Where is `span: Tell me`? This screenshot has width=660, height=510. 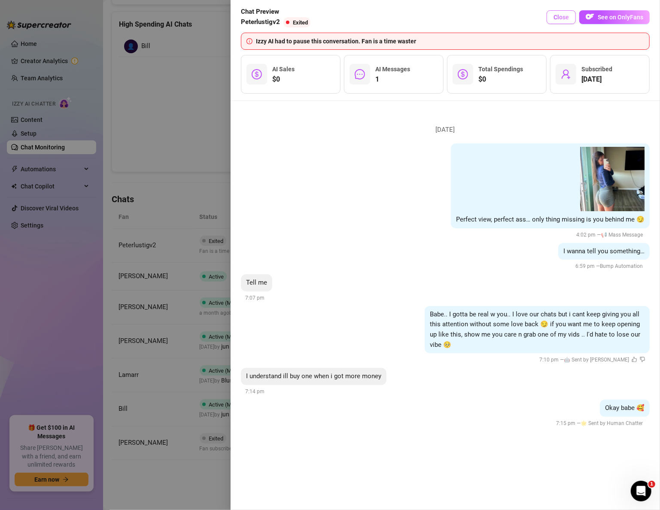 span: Tell me is located at coordinates (256, 283).